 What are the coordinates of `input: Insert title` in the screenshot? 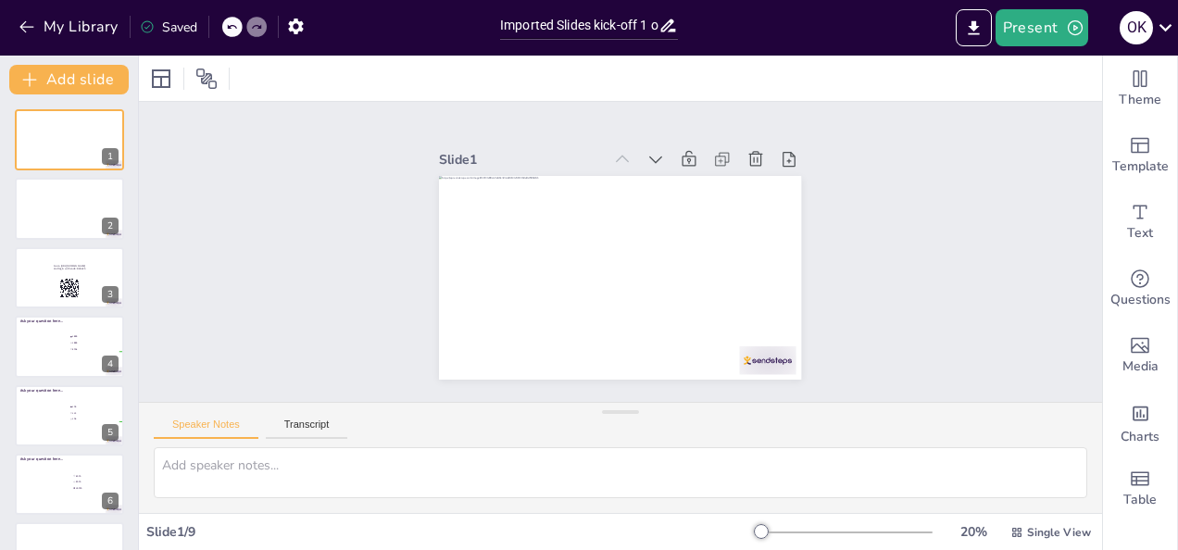 It's located at (579, 25).